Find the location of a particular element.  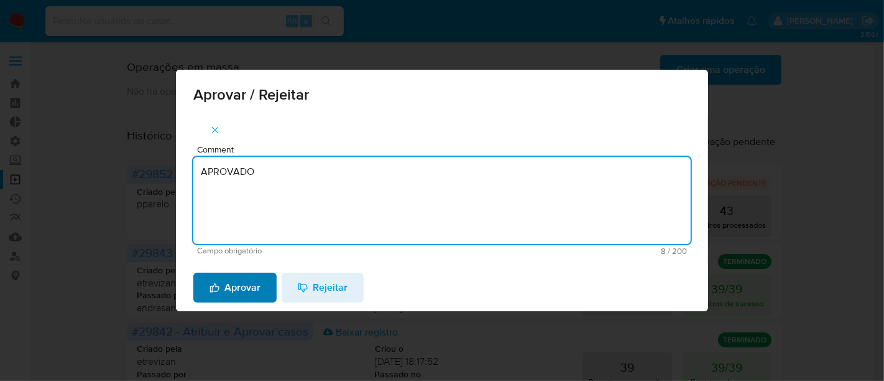

span: Comment is located at coordinates (446, 149).